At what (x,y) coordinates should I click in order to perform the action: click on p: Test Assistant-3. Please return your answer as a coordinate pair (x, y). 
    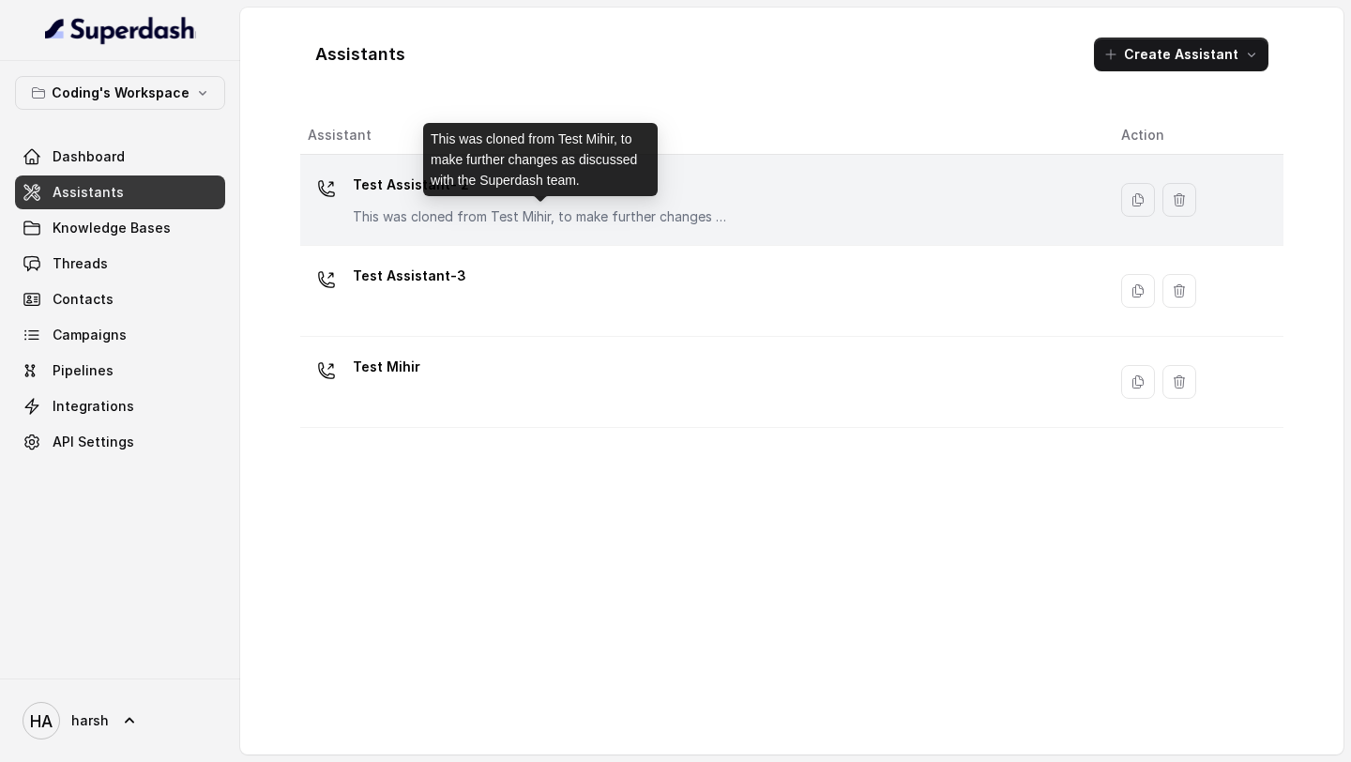
    Looking at the image, I should click on (409, 276).